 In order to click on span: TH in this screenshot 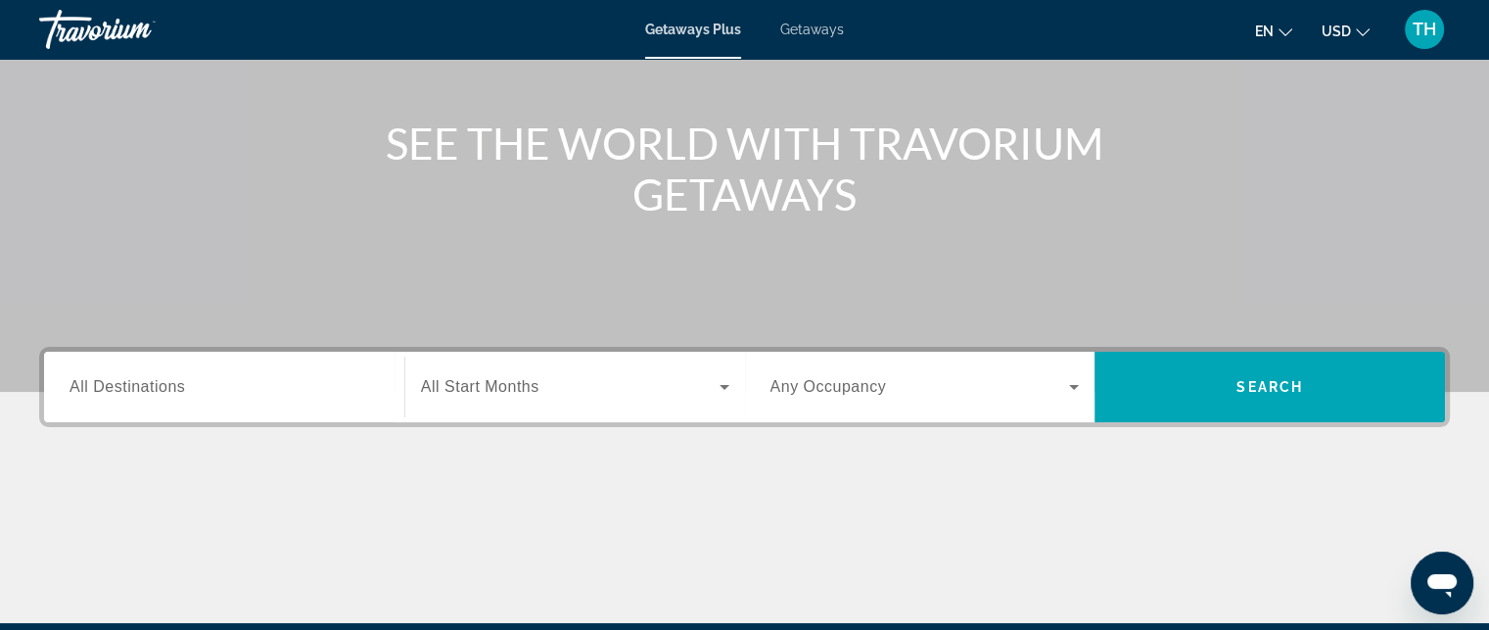, I will do `click(1425, 29)`.